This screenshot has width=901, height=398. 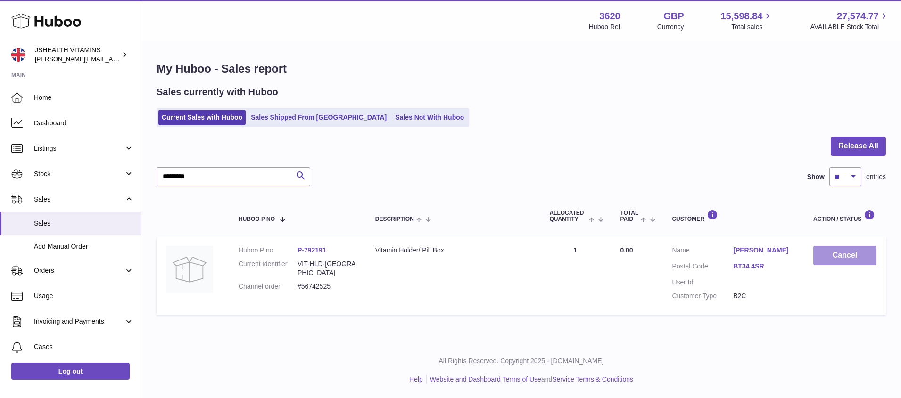 What do you see at coordinates (858, 16) in the screenshot?
I see `span: 27,574.77` at bounding box center [858, 16].